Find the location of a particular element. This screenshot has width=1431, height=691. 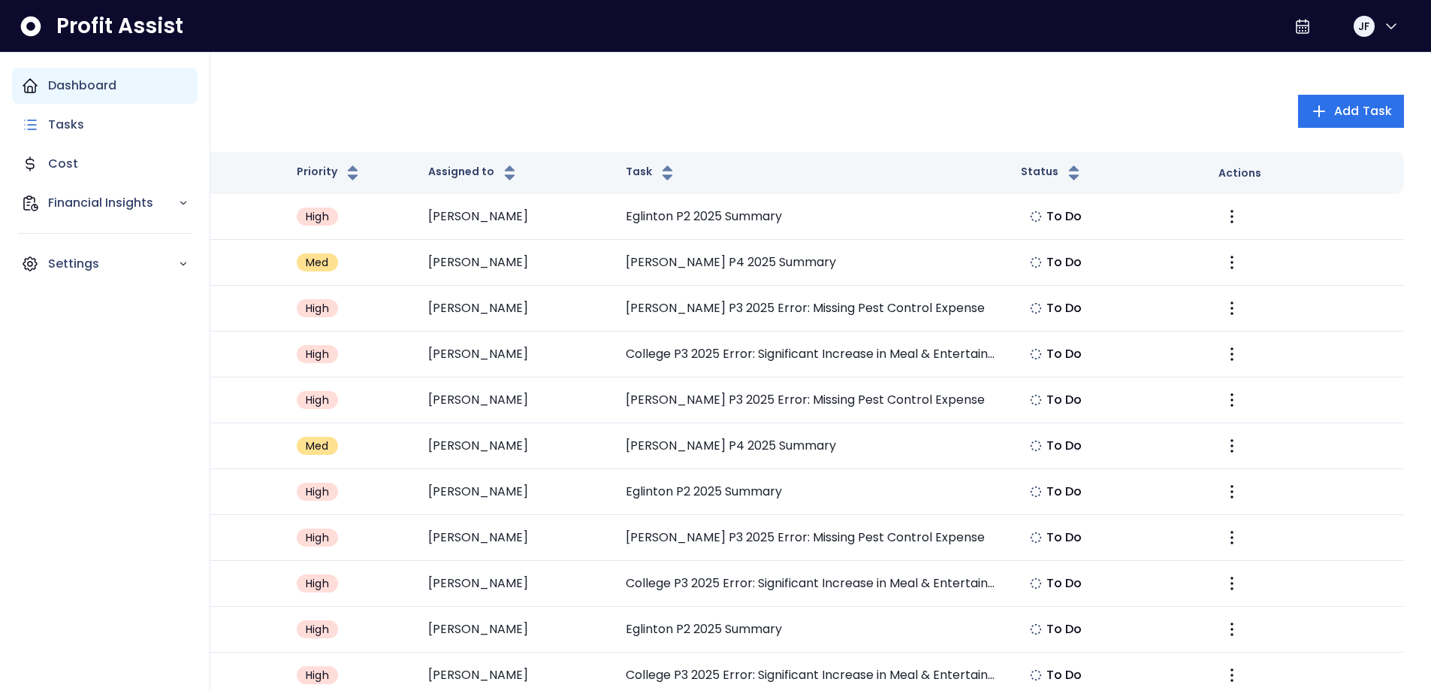

button: Priority is located at coordinates (329, 173).